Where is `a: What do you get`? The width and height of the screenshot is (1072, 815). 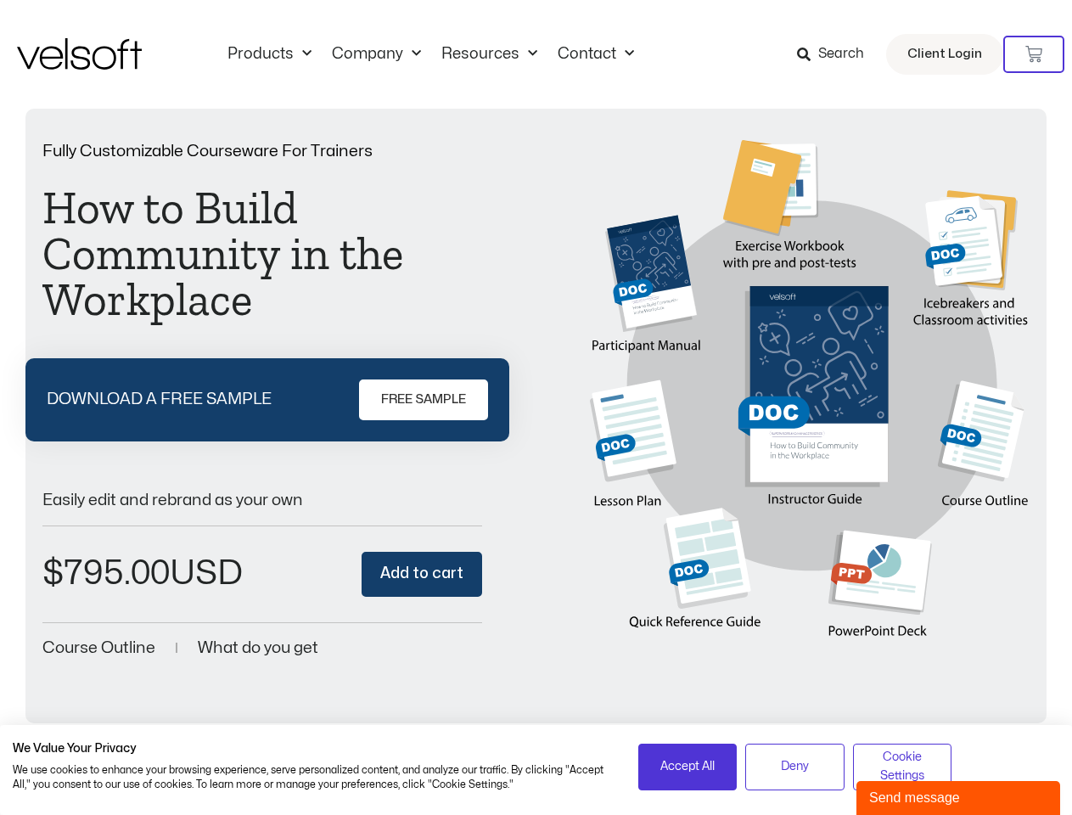 a: What do you get is located at coordinates (258, 648).